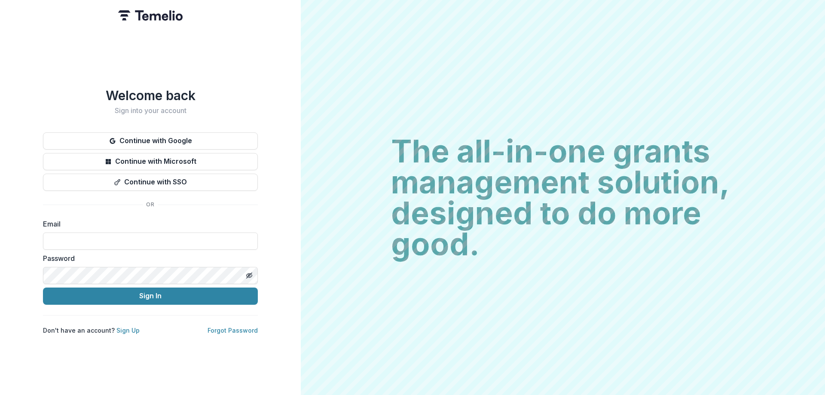 This screenshot has height=395, width=825. I want to click on button: Sign In, so click(150, 296).